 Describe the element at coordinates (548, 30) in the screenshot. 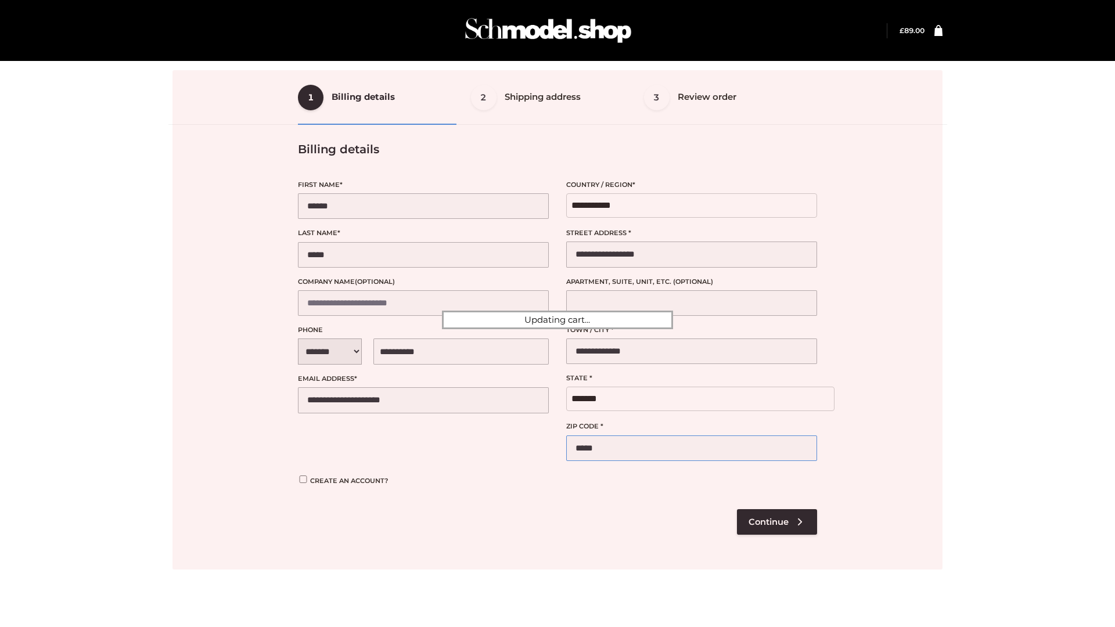

I see `a: Schmodel Admin 964` at that location.